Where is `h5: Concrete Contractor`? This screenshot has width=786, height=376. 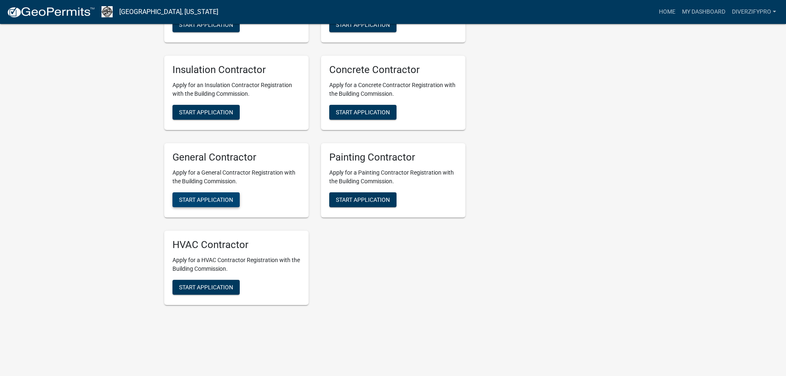 h5: Concrete Contractor is located at coordinates (393, 70).